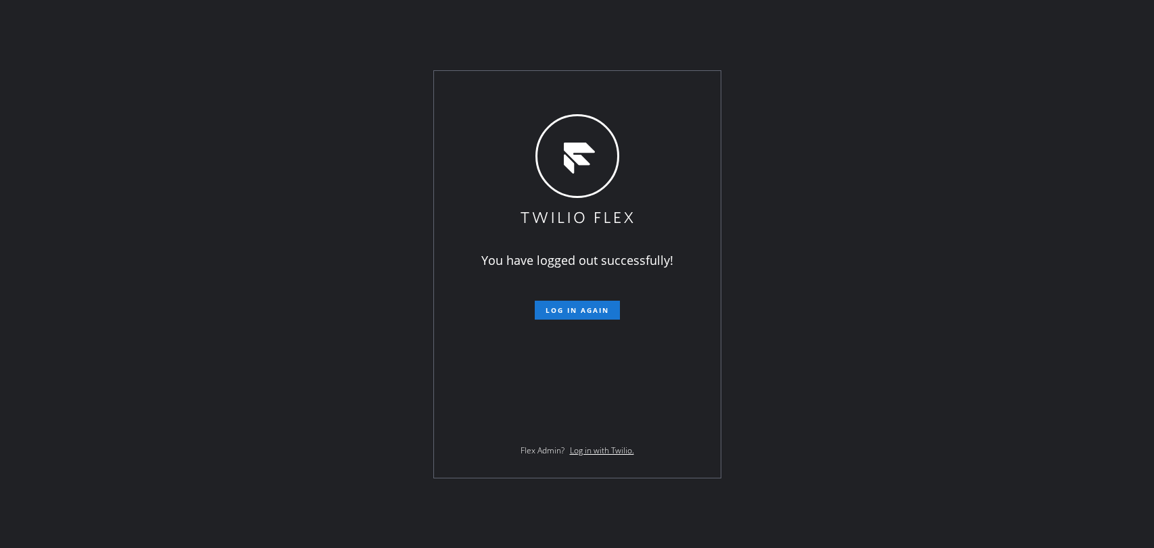 The width and height of the screenshot is (1154, 548). What do you see at coordinates (602, 450) in the screenshot?
I see `a: Log in with Twilio.` at bounding box center [602, 450].